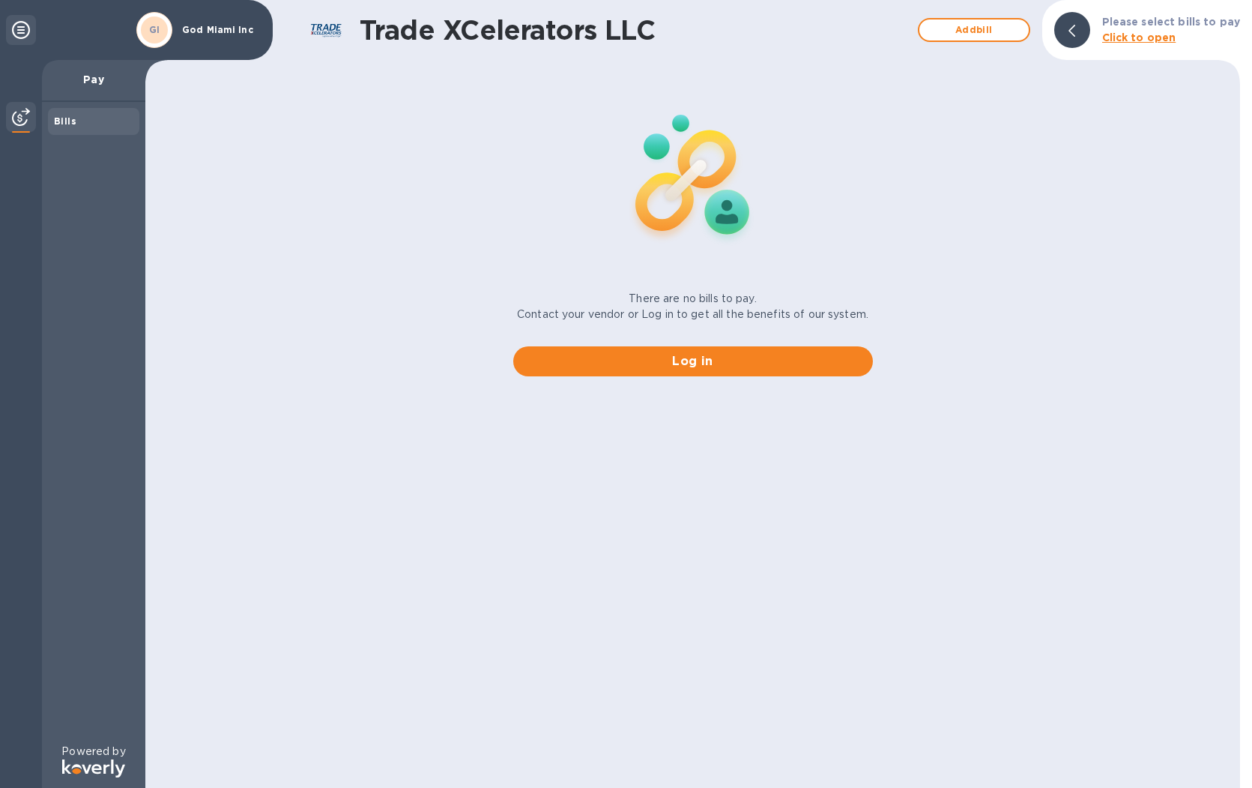 The width and height of the screenshot is (1252, 788). Describe the element at coordinates (693, 361) in the screenshot. I see `button: Log in` at that location.